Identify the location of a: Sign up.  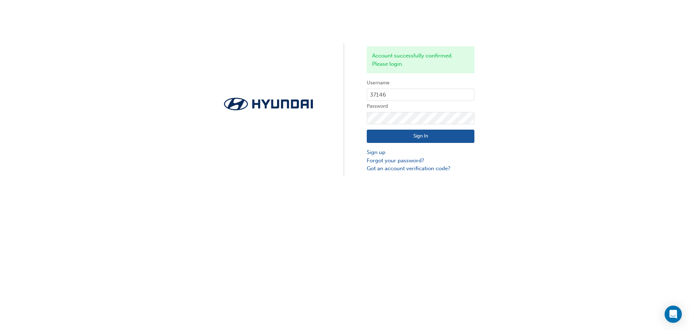
(420, 152).